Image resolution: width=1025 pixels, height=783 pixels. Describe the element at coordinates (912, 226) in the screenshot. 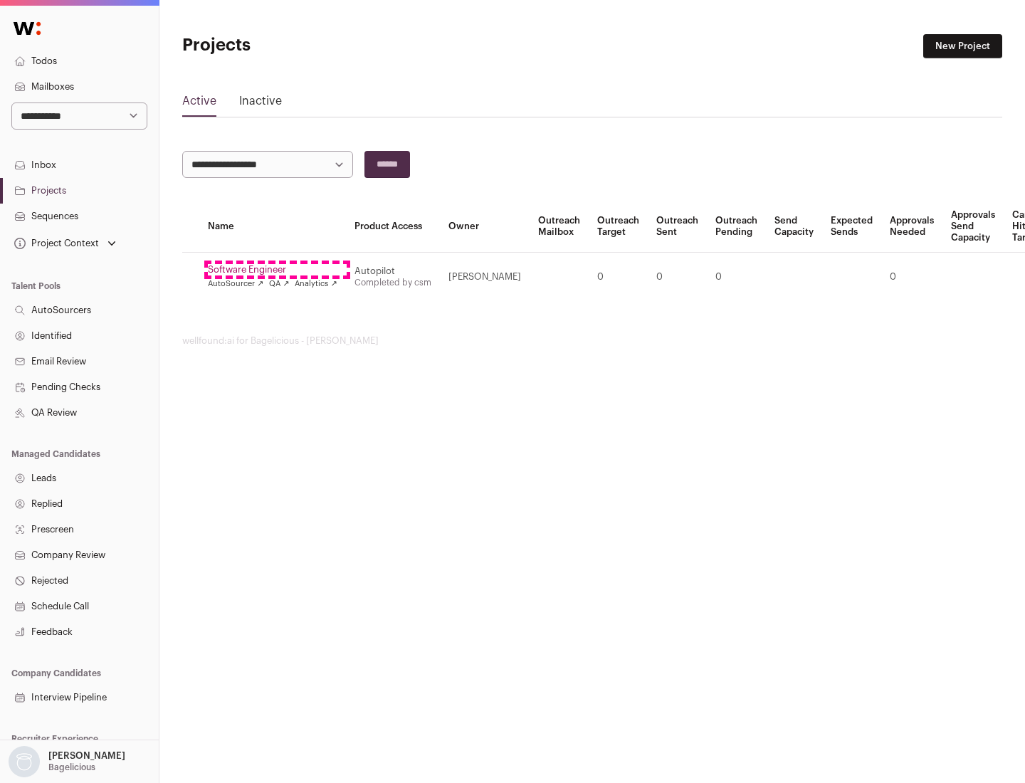

I see `th: Approvals Needed` at that location.